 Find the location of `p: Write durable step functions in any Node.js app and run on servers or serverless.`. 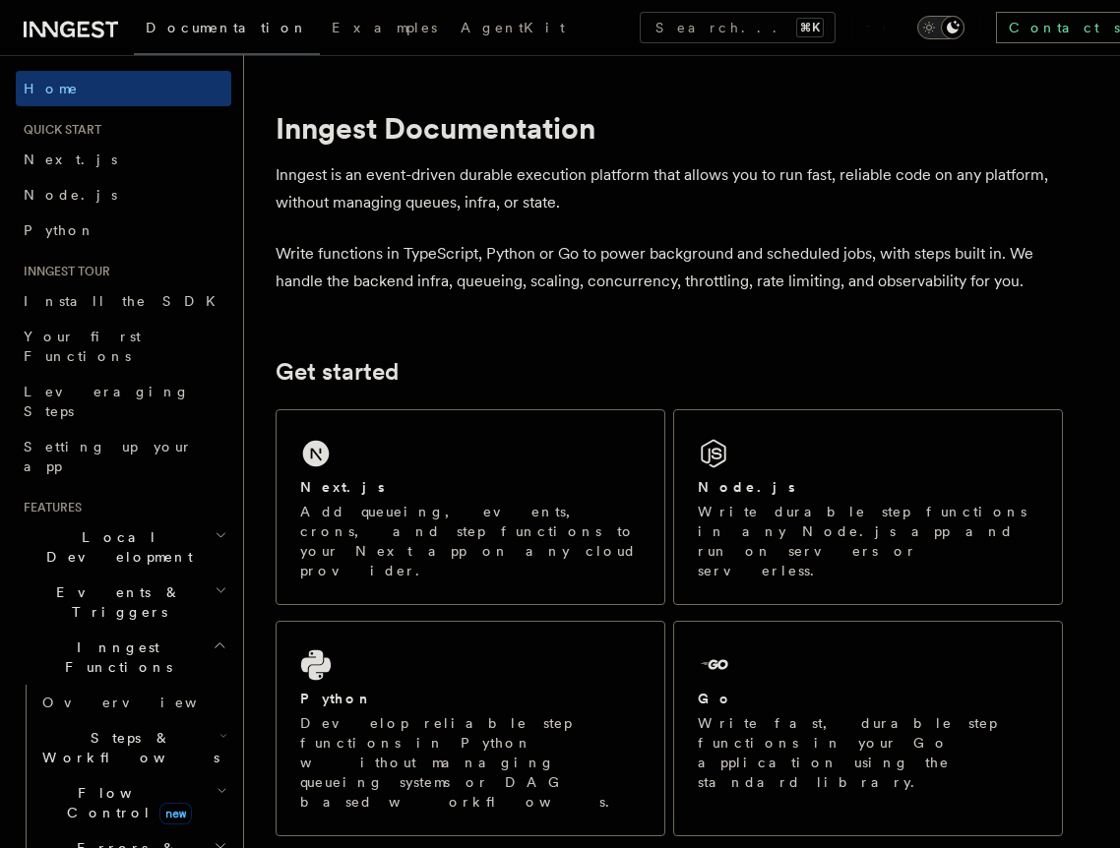

p: Write durable step functions in any Node.js app and run on servers or serverless. is located at coordinates (868, 541).